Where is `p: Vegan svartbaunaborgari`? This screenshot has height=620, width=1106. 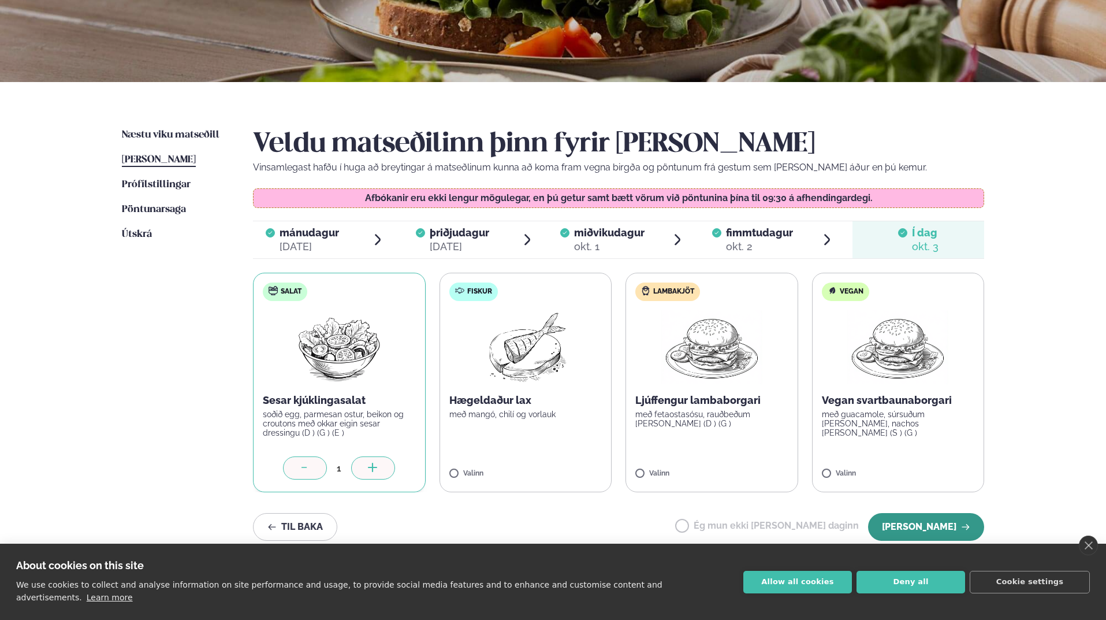 p: Vegan svartbaunaborgari is located at coordinates (898, 400).